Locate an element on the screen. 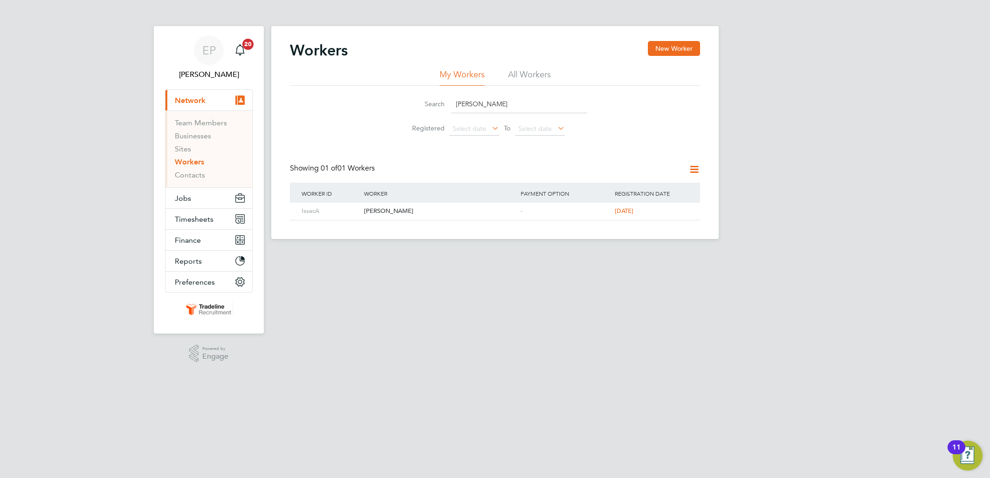 The image size is (990, 478). span: Ellie Page is located at coordinates (209, 75).